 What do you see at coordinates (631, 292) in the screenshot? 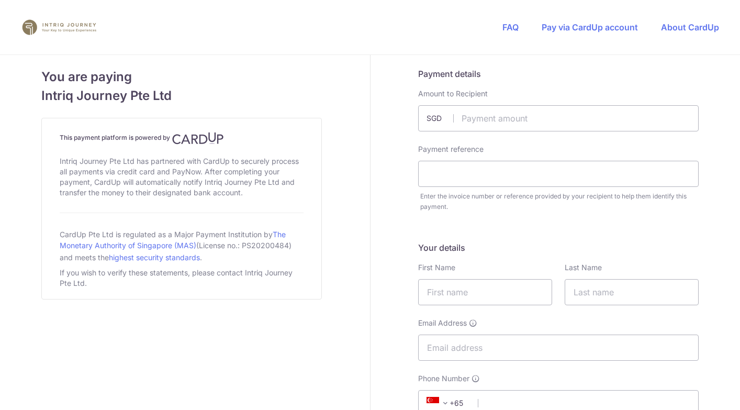
I see `input: Last name` at bounding box center [631, 292].